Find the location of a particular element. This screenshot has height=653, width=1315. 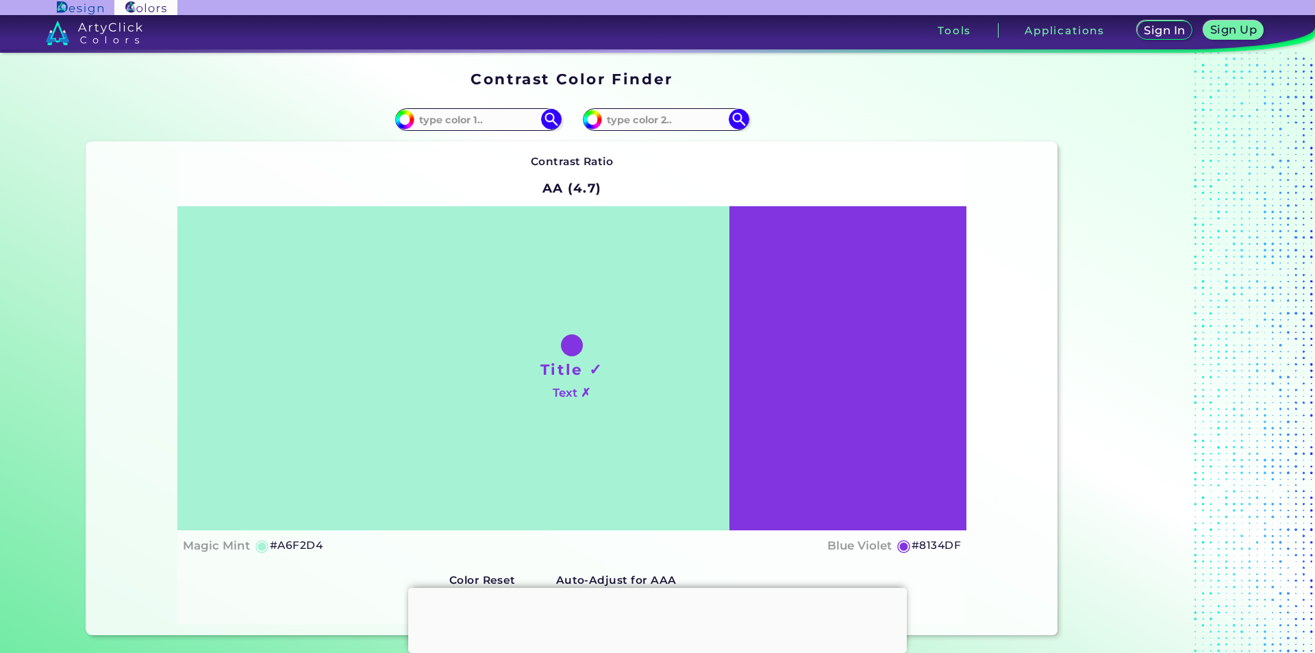

a: Sign In is located at coordinates (1164, 30).